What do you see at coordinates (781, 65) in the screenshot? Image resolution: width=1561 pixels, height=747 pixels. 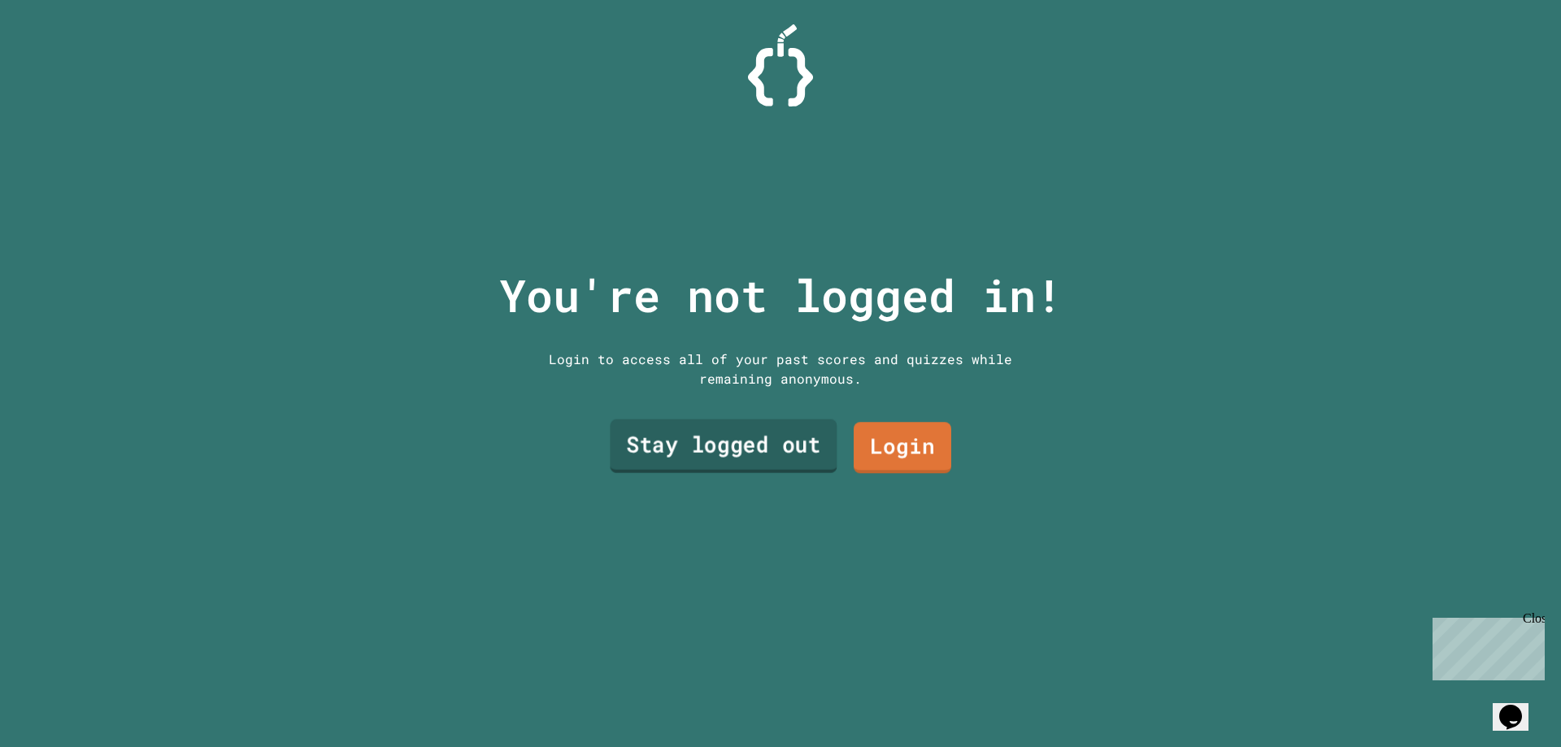 I see `img: Logo.svg` at bounding box center [781, 65].